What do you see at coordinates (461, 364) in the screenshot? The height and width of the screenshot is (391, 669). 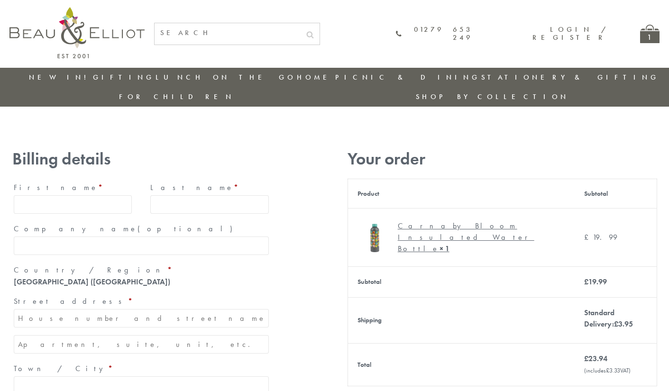 I see `th: Total` at bounding box center [461, 364].